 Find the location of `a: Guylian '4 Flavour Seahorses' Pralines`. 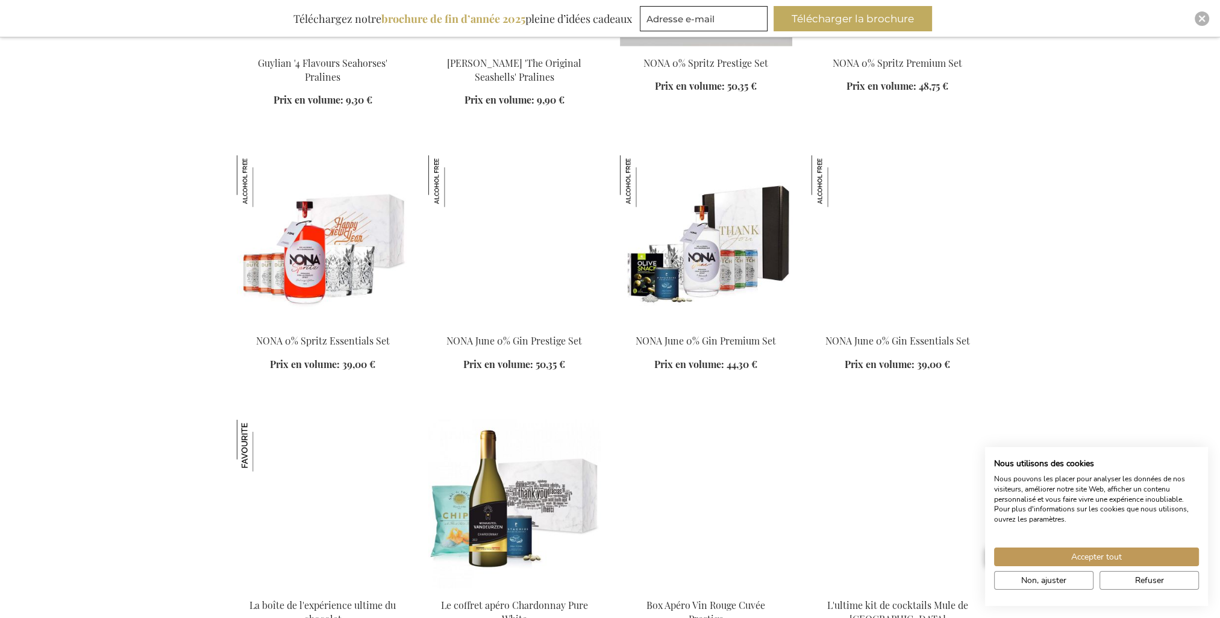

a: Guylian '4 Flavour Seahorses' Pralines is located at coordinates (323, 47).